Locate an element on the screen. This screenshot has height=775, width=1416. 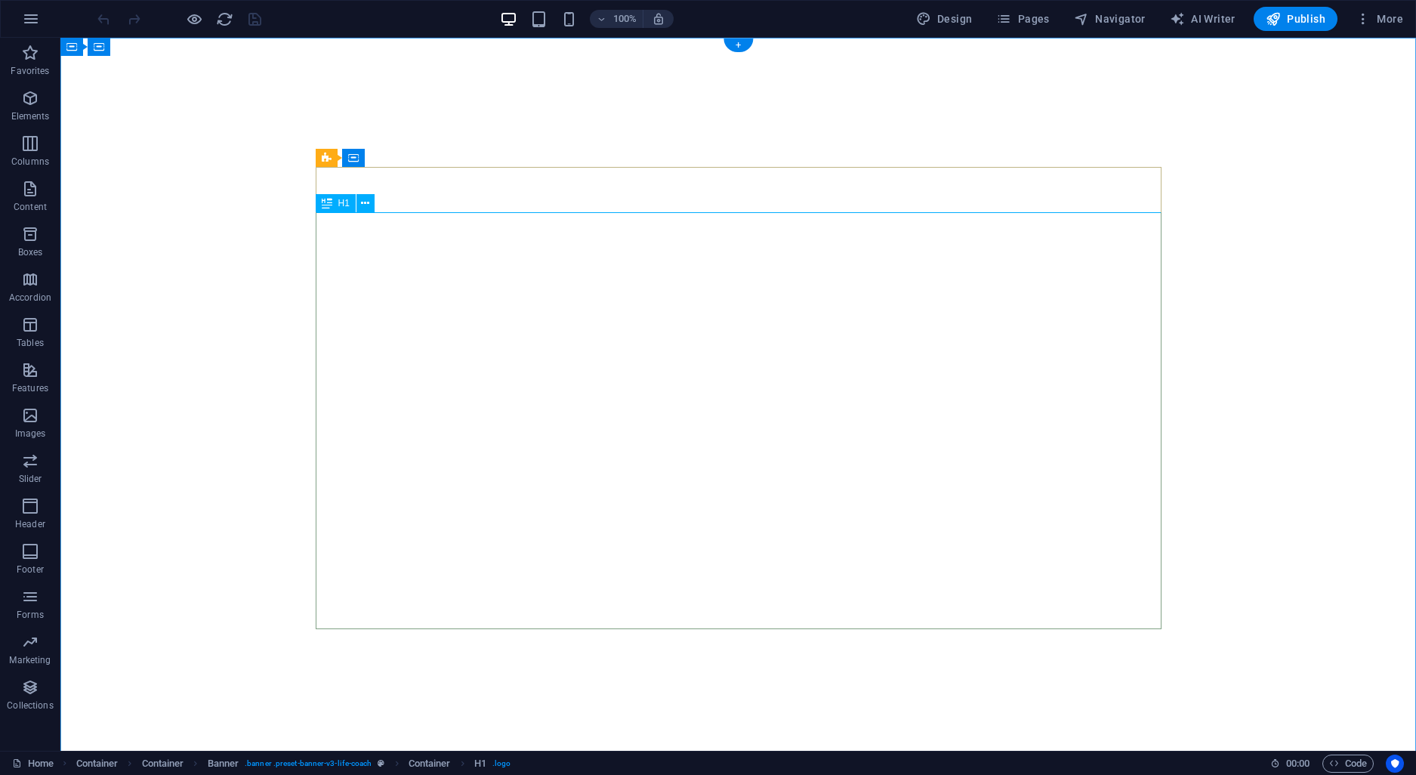
p: Favorites is located at coordinates (29, 71).